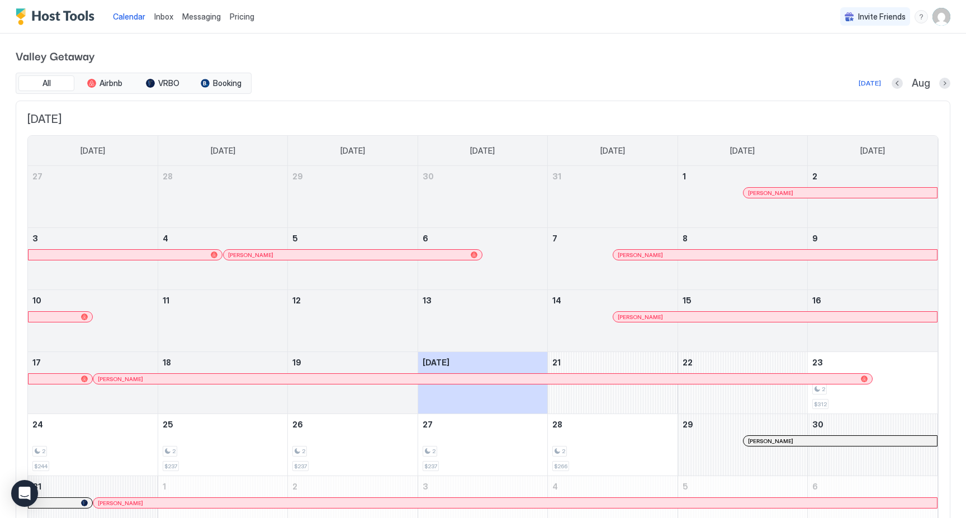  What do you see at coordinates (482, 197) in the screenshot?
I see `td: July 30, 2025` at bounding box center [482, 197].